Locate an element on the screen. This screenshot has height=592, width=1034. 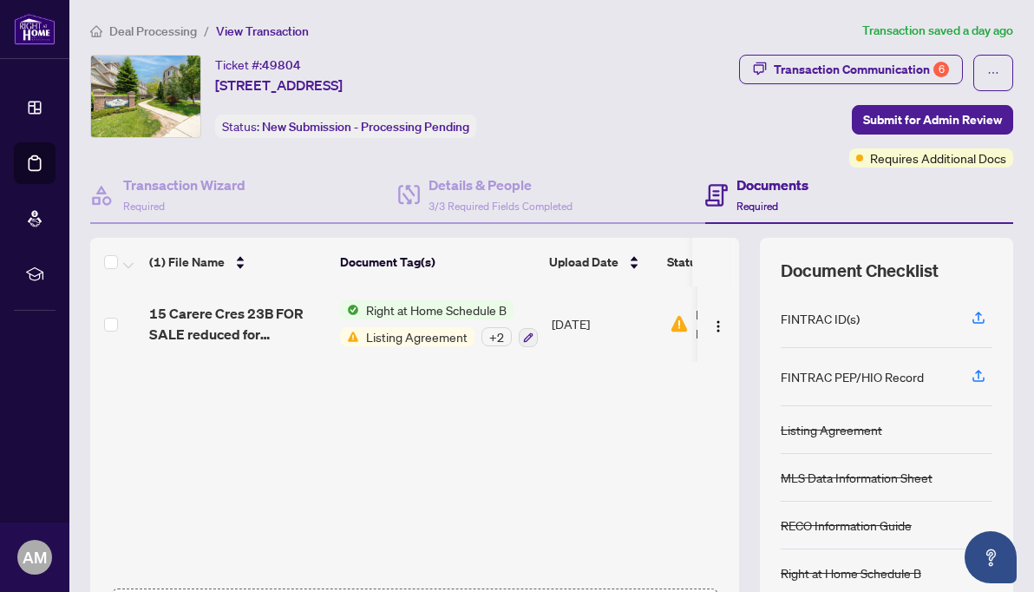
th: (1) File Name is located at coordinates (238, 262).